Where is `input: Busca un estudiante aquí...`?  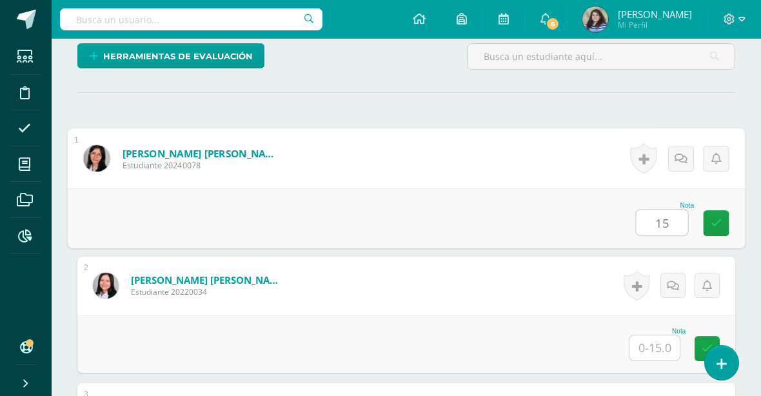 input: Busca un estudiante aquí... is located at coordinates (601, 56).